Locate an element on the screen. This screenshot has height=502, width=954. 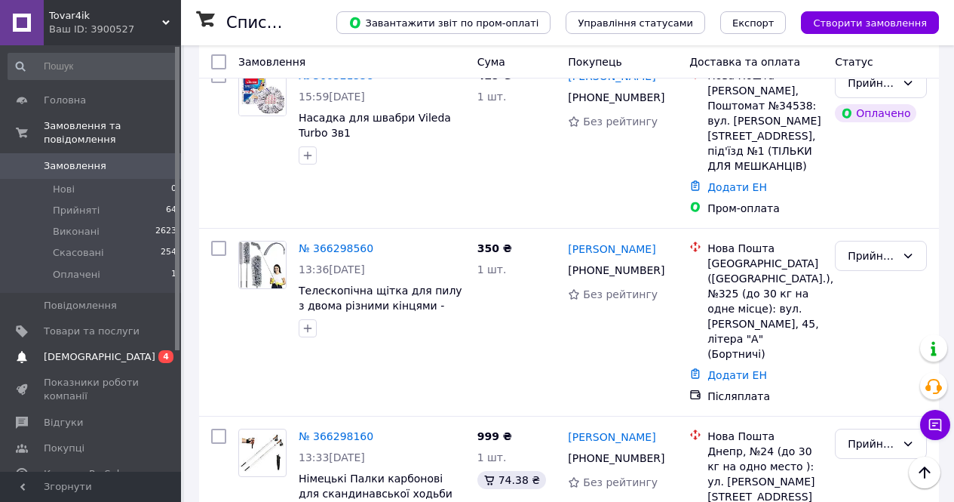
span: Створити замовлення is located at coordinates (870, 23).